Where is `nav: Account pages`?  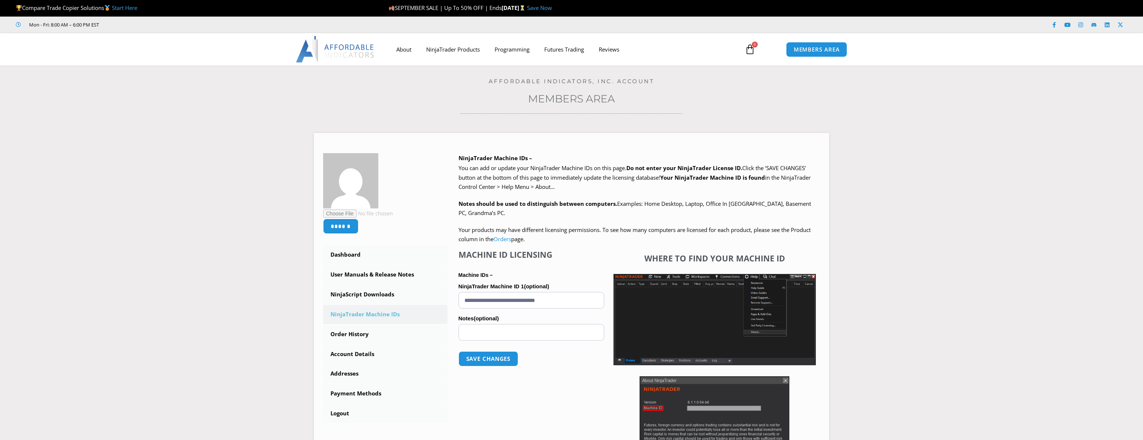
nav: Account pages is located at coordinates (385, 334).